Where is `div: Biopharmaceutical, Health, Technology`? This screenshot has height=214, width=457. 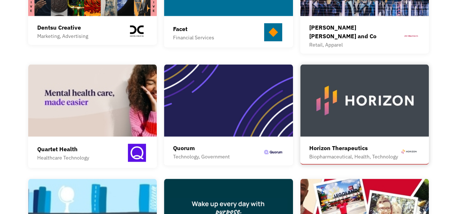 div: Biopharmaceutical, Health, Technology is located at coordinates (354, 157).